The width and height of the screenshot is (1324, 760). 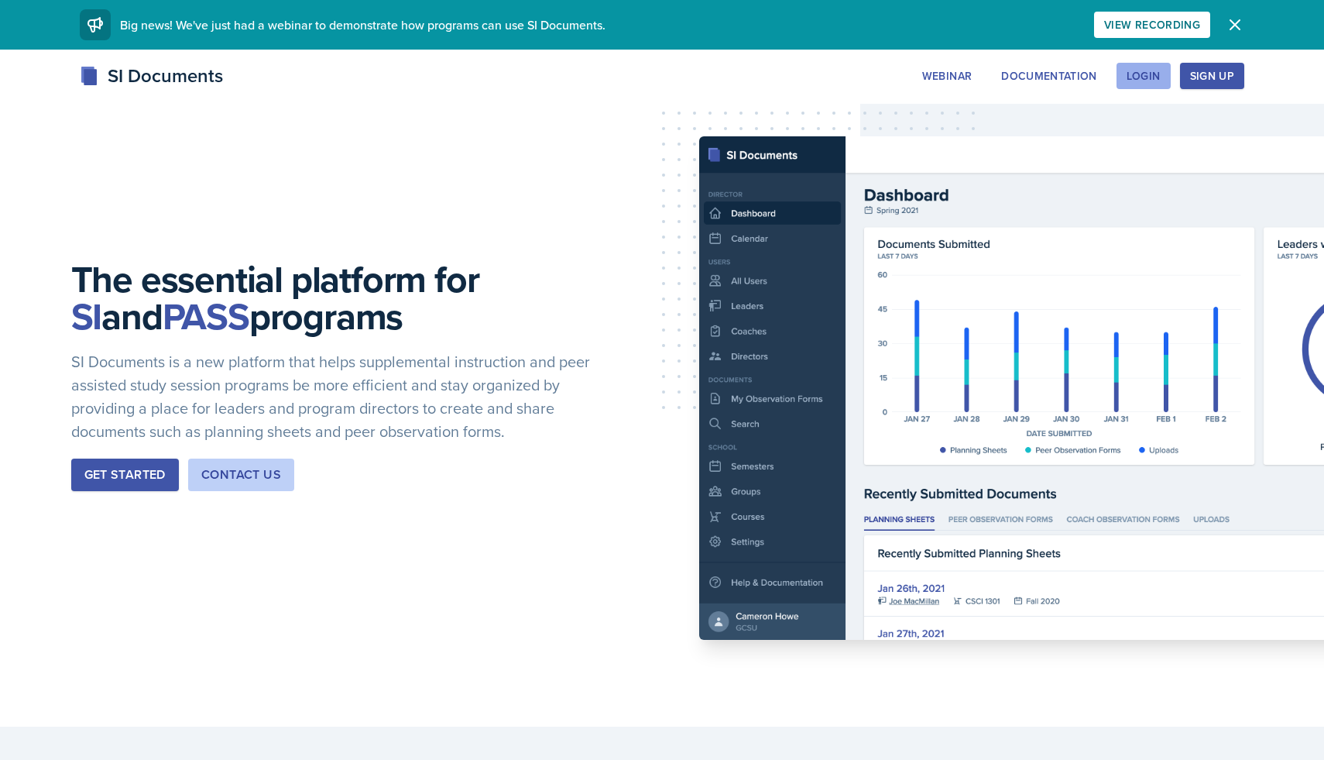 What do you see at coordinates (1049, 76) in the screenshot?
I see `button: Documentation` at bounding box center [1049, 76].